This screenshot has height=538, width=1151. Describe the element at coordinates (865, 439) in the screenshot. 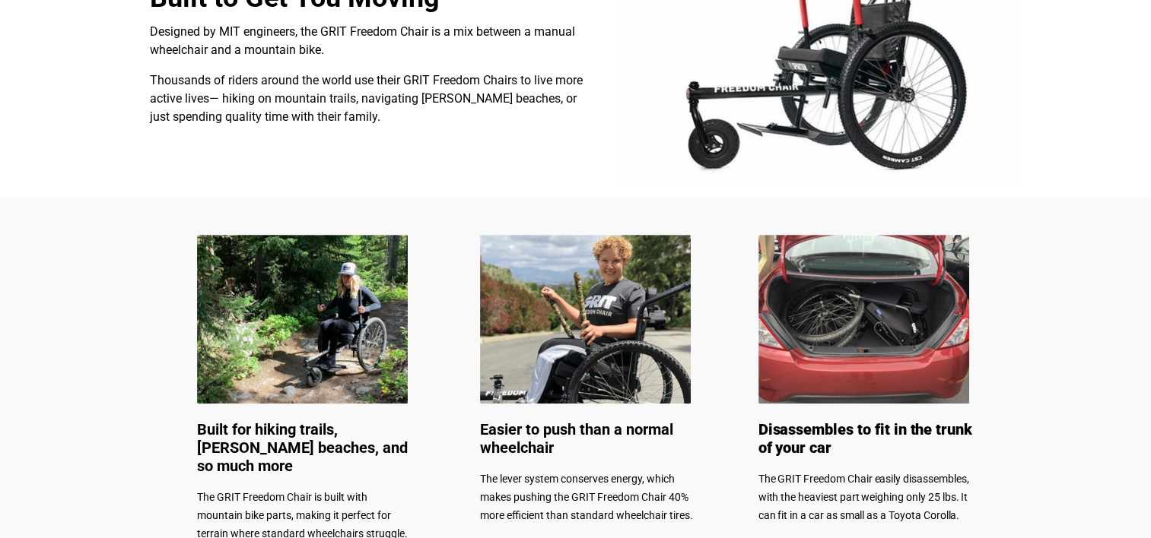

I see `span: Disassembles to fit in the trunk of your car` at that location.